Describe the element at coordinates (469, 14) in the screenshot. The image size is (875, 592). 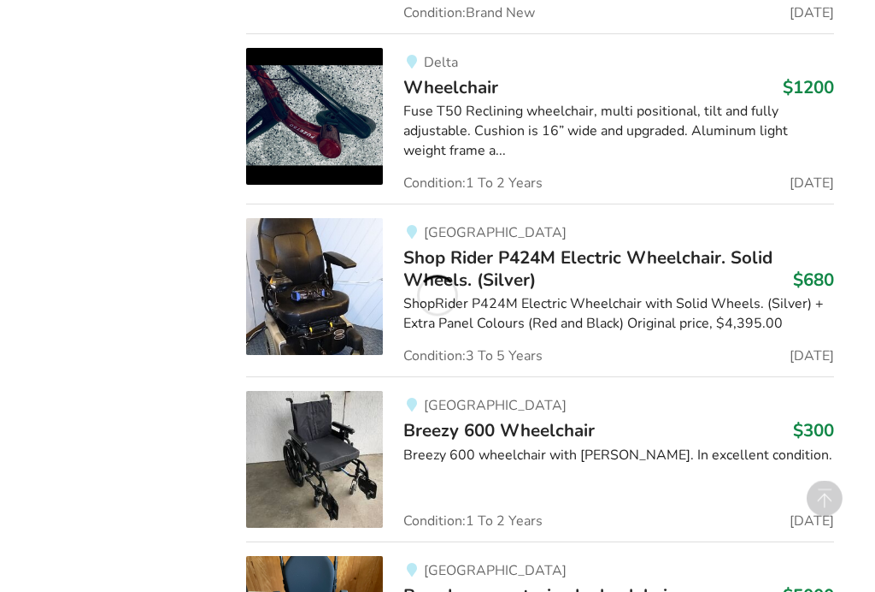
I see `span: Condition: Brand New` at that location.